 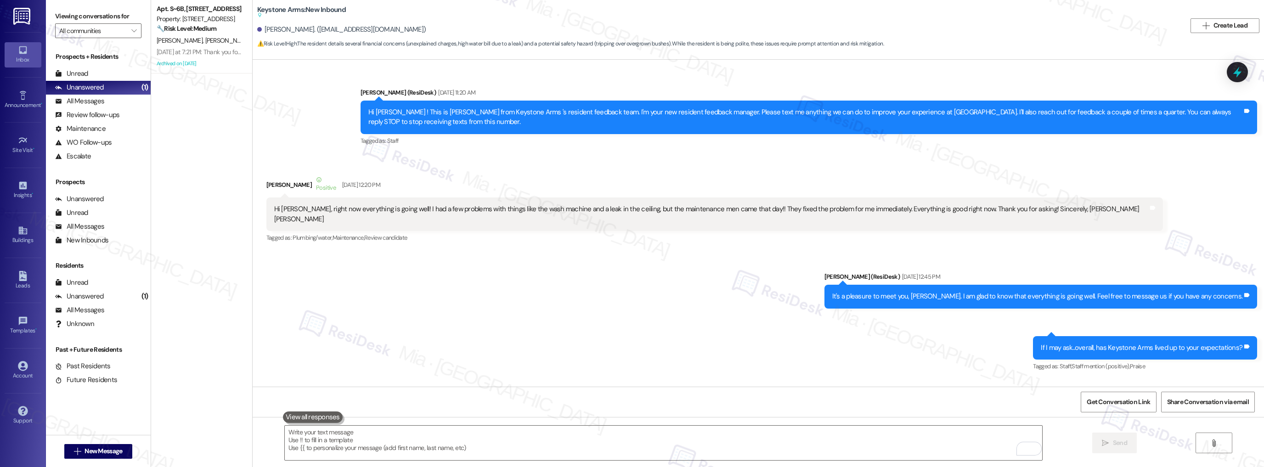 I want to click on div: Past Residents, so click(x=83, y=366).